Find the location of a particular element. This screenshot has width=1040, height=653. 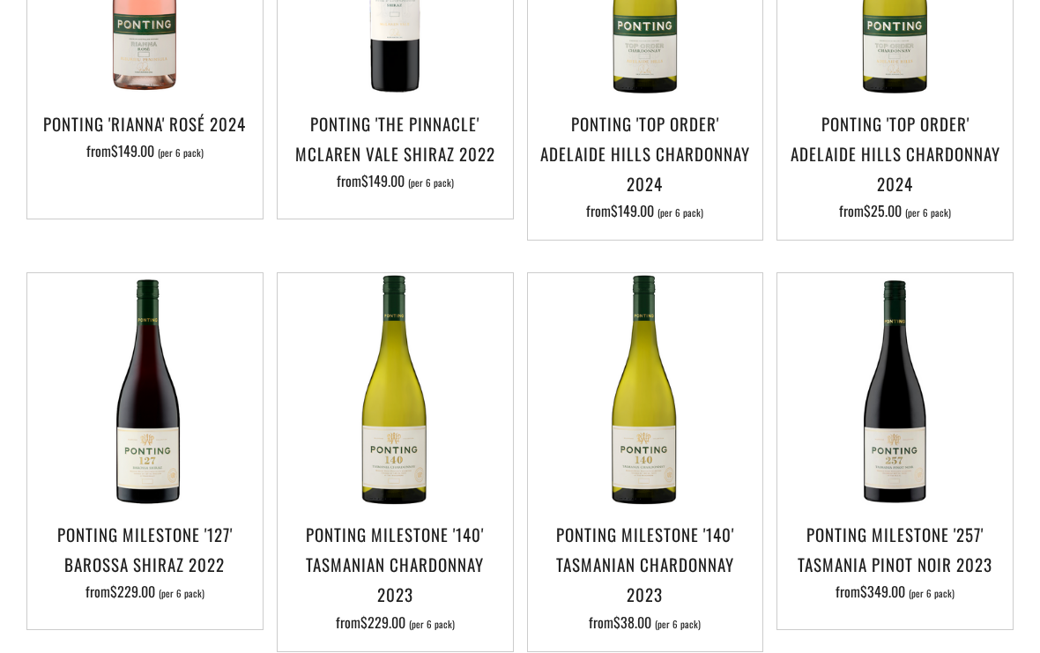

span: $25.00 is located at coordinates (882, 211).